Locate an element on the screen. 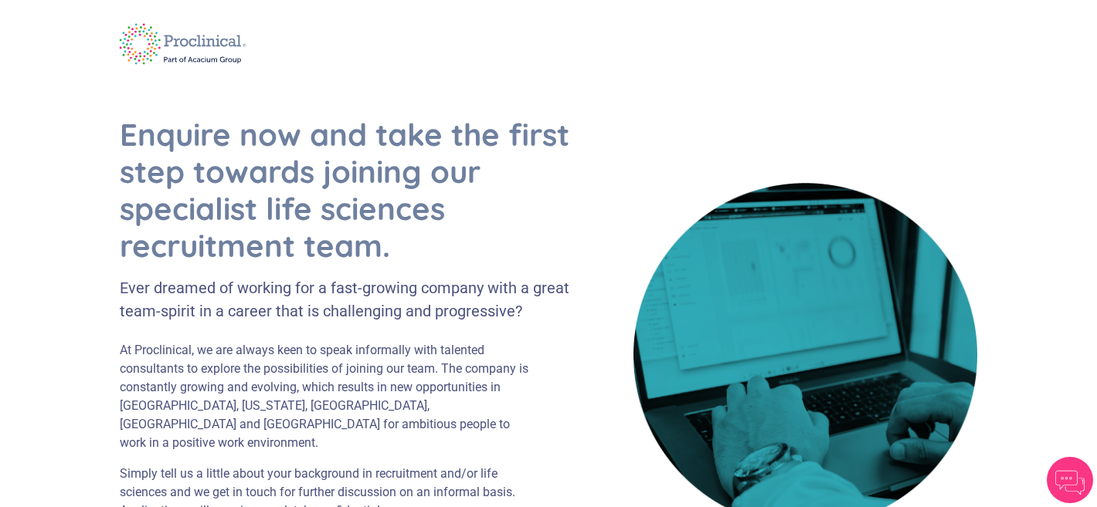 The image size is (1097, 507). img: logo is located at coordinates (182, 44).